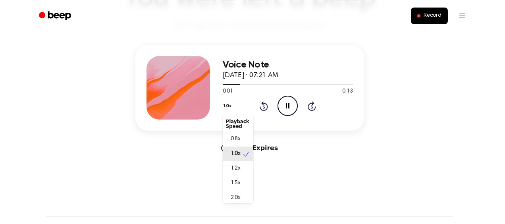  Describe the element at coordinates (229, 106) in the screenshot. I see `button: 1.0x` at that location.